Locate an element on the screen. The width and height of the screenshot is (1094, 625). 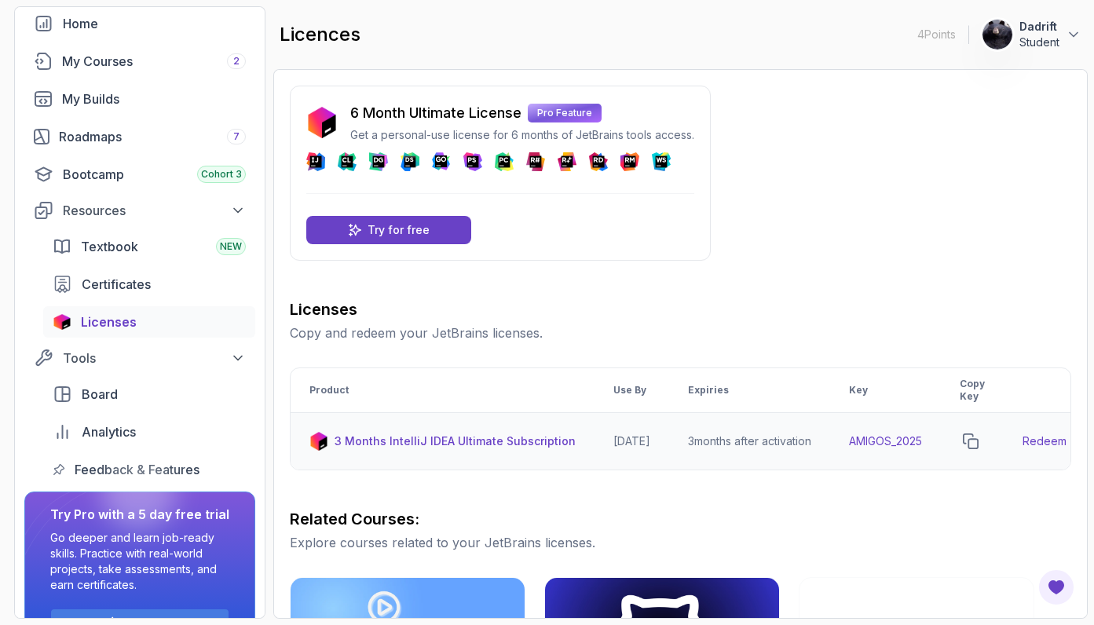
div: Bootcamp is located at coordinates (154, 174).